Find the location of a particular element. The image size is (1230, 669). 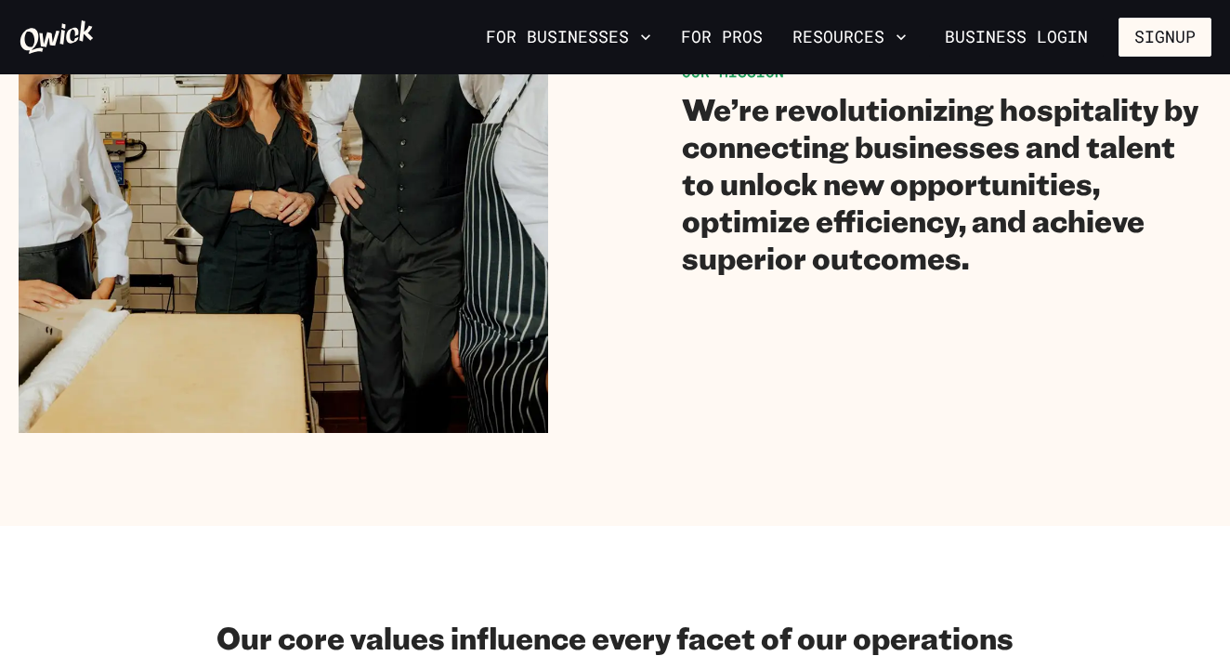

button: For Businesses is located at coordinates (568, 37).